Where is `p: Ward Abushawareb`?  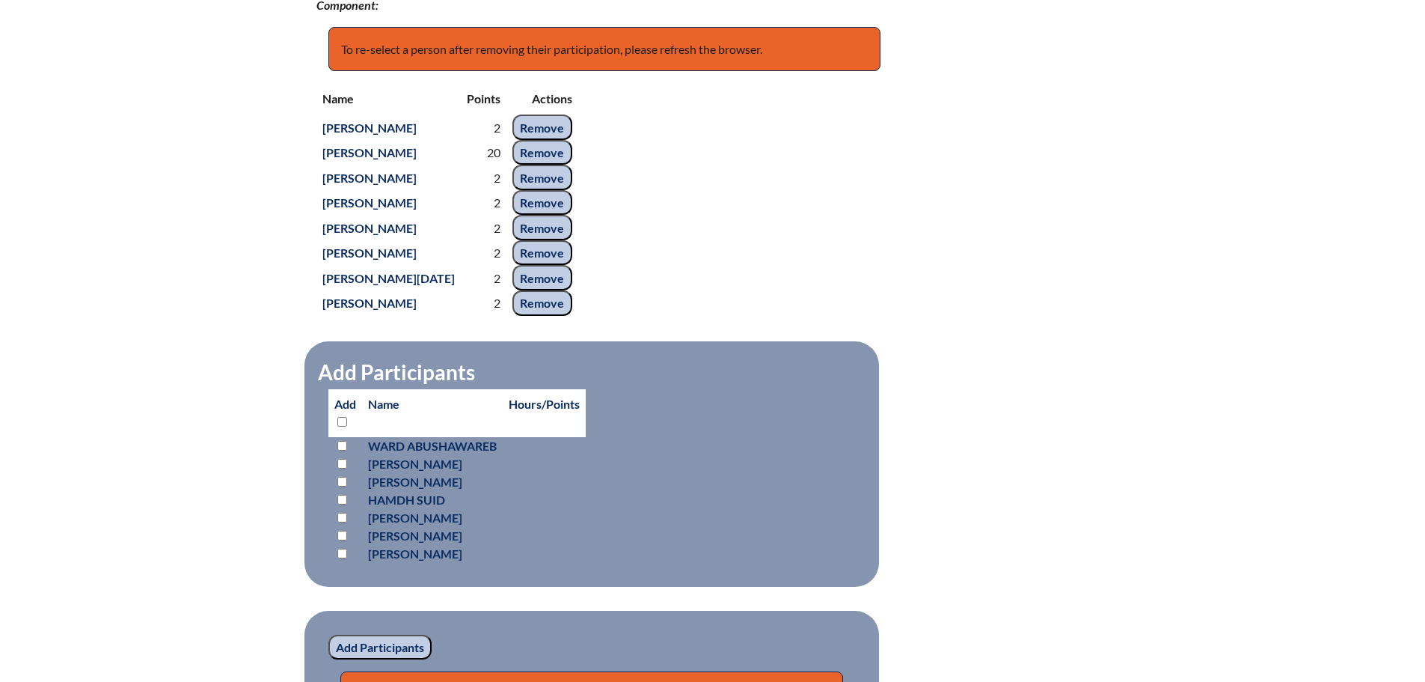
p: Ward Abushawareb is located at coordinates (432, 446).